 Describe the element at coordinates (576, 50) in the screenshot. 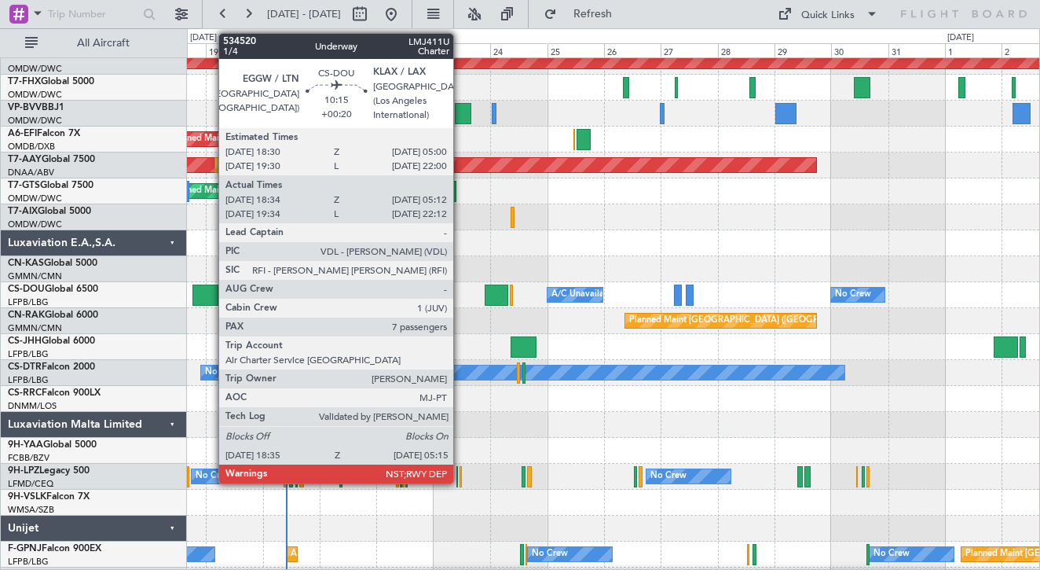

I see `div: 25` at that location.